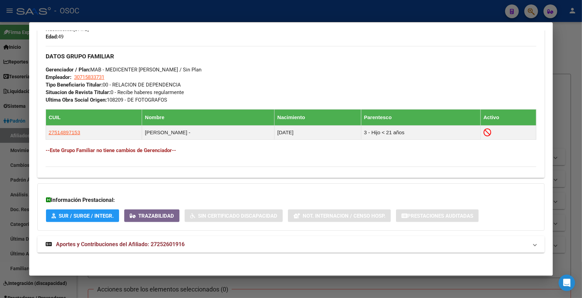 This screenshot has width=582, height=298. I want to click on strong: Empleador:, so click(58, 77).